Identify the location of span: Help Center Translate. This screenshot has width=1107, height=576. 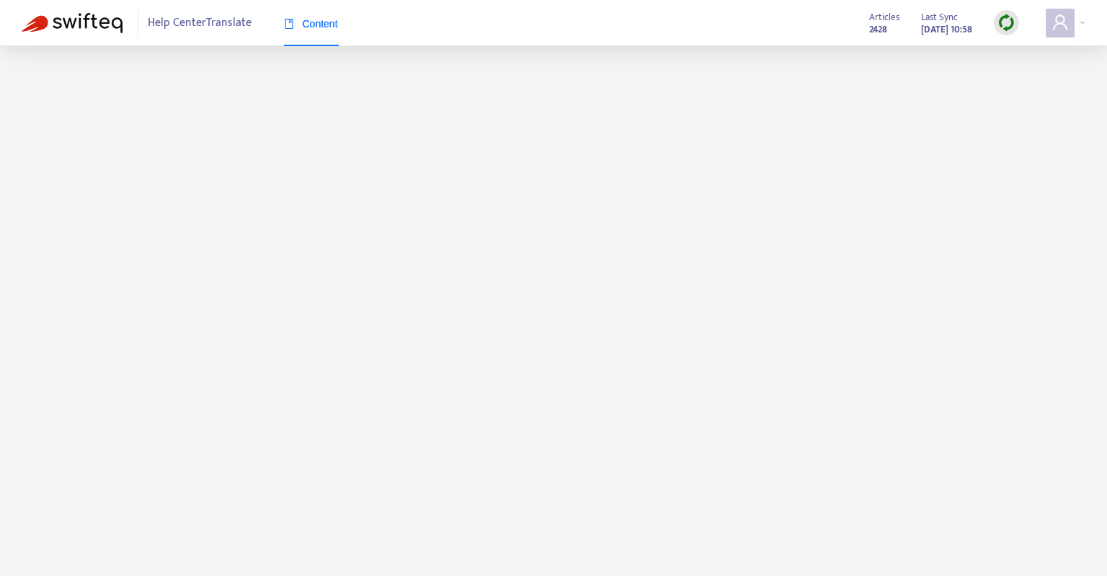
(200, 23).